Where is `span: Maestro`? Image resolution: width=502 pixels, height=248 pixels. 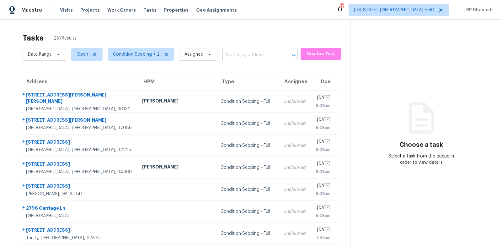
span: Maestro is located at coordinates (32, 10).